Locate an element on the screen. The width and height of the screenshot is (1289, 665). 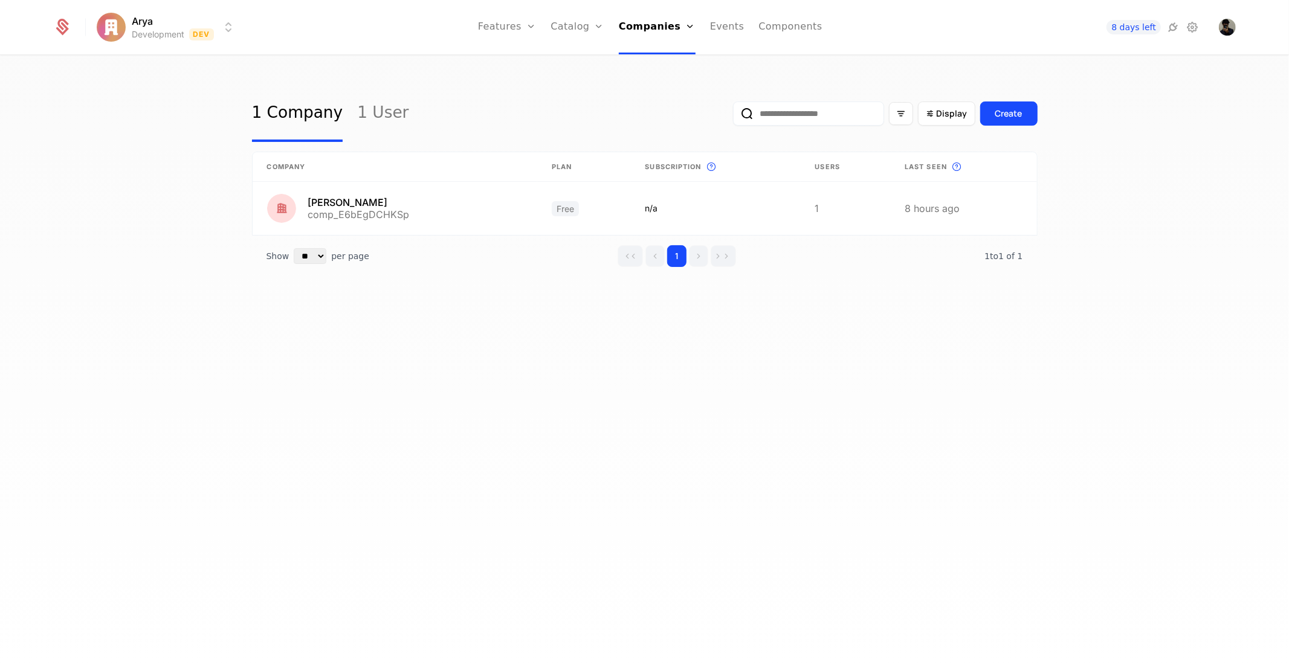
th: Plan is located at coordinates (584, 167).